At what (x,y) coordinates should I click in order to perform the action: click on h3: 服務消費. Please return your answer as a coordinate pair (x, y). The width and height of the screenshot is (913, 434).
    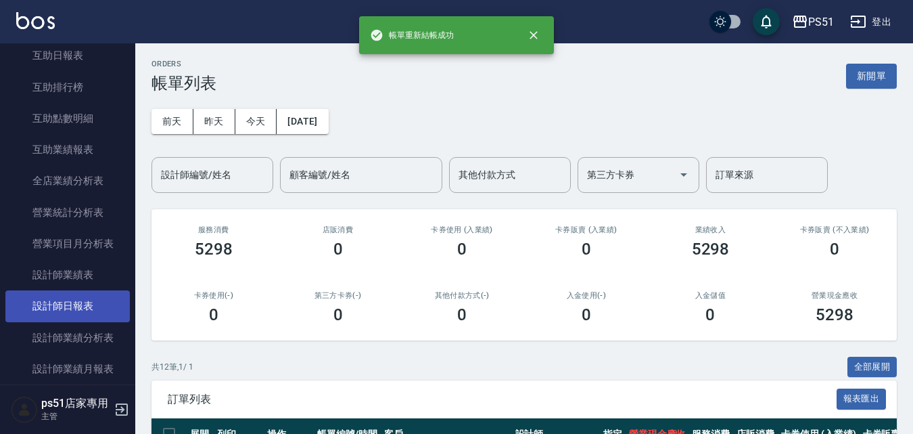
    Looking at the image, I should click on (214, 229).